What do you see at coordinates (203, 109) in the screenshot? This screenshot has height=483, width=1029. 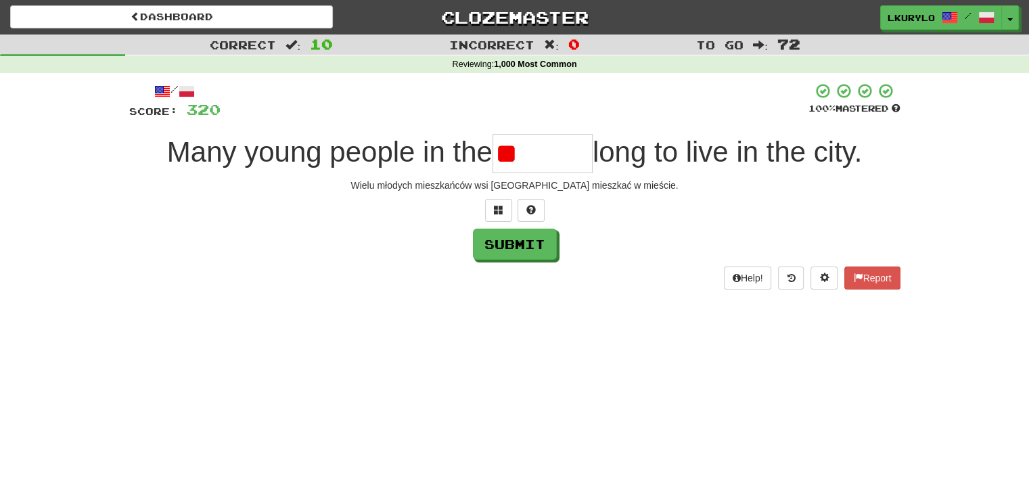 I see `span: 320` at bounding box center [203, 109].